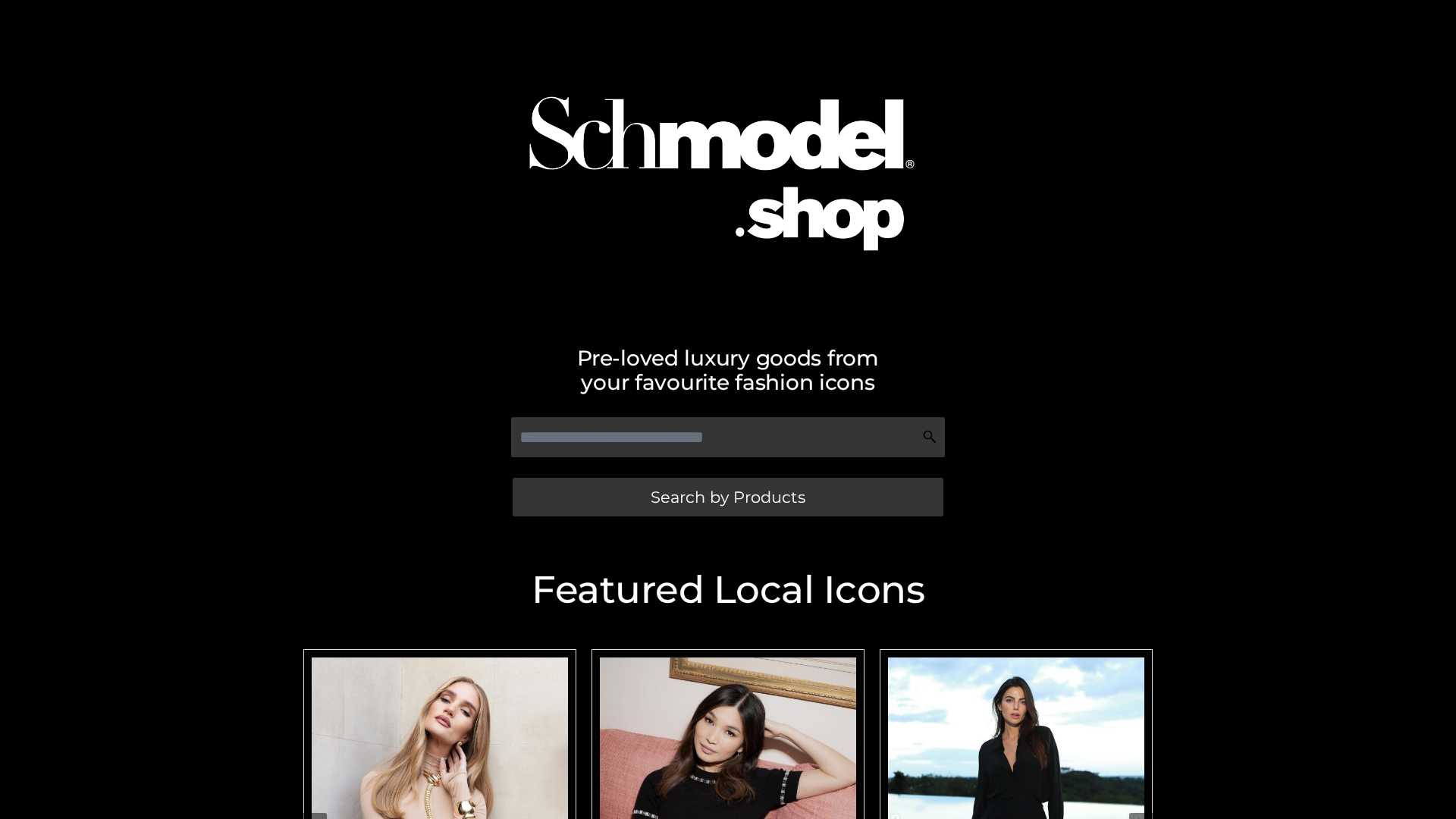 This screenshot has width=1456, height=819. What do you see at coordinates (728, 497) in the screenshot?
I see `span: Search by Products` at bounding box center [728, 497].